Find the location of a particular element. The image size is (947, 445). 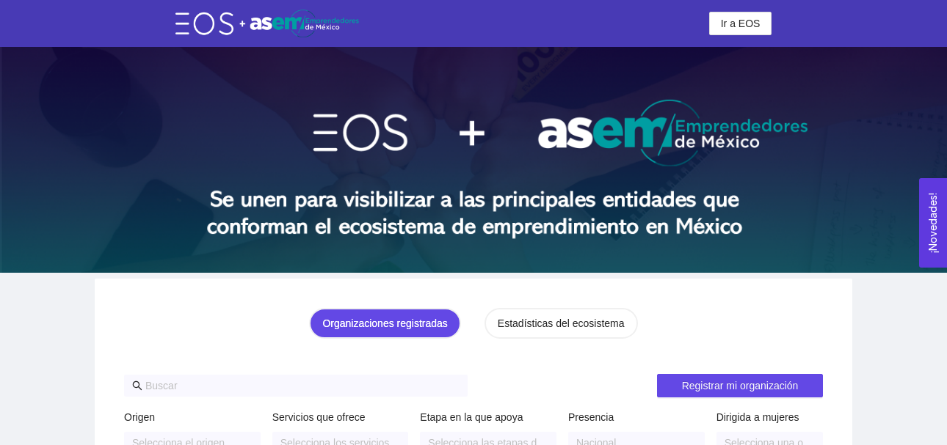

input: Buscar is located at coordinates (302, 386).